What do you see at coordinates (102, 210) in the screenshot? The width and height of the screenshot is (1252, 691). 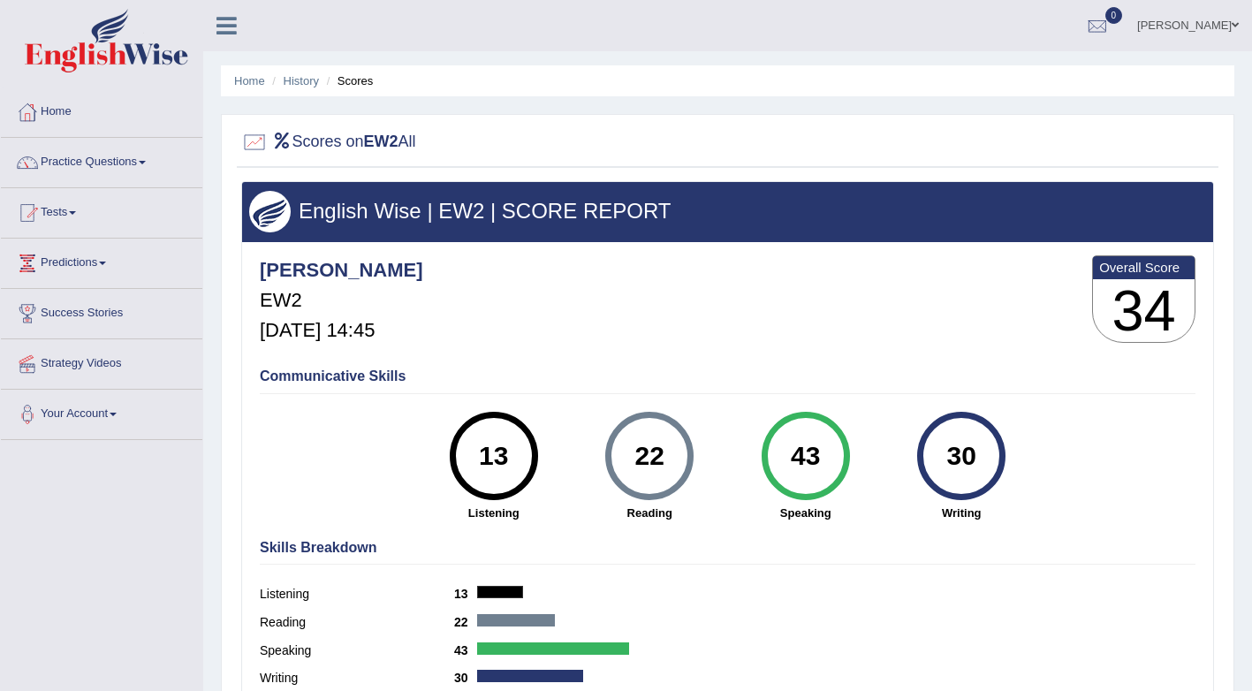 I see `a: Tests` at bounding box center [102, 210].